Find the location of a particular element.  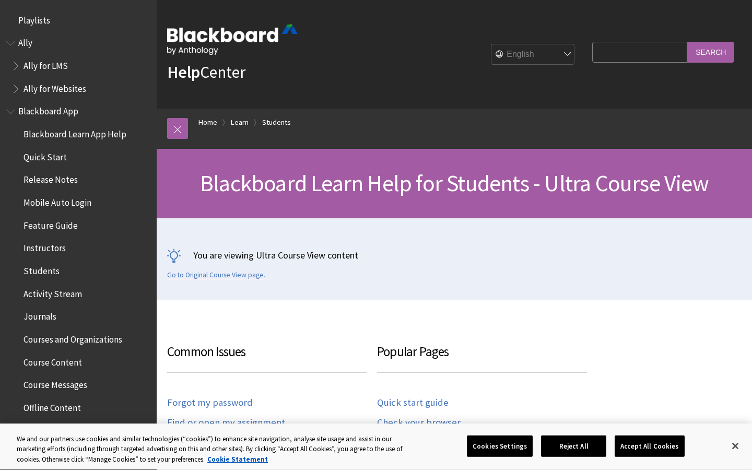

span: Courses and Organizations is located at coordinates (73, 337).